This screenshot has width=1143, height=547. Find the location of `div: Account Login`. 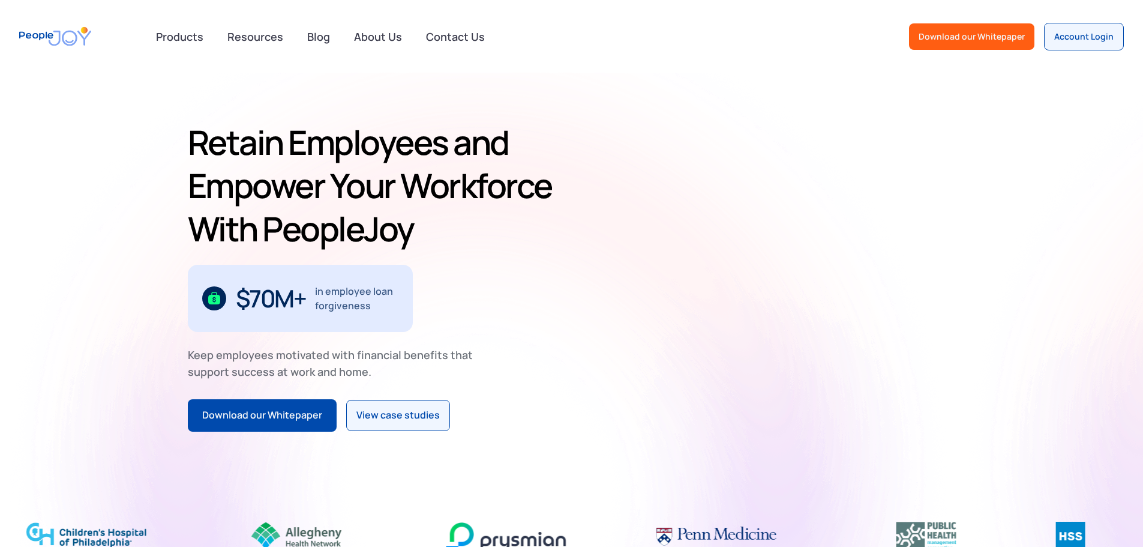

div: Account Login is located at coordinates (1084, 37).